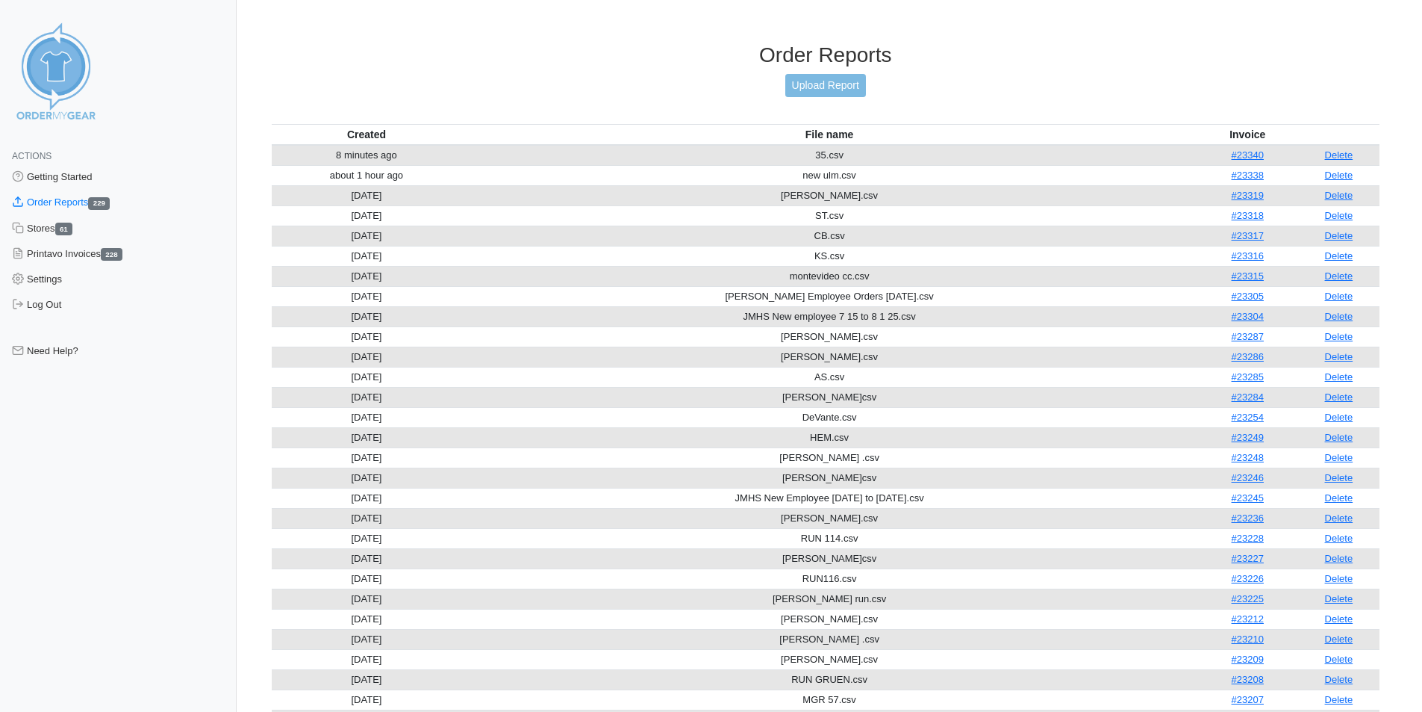 Image resolution: width=1422 pixels, height=712 pixels. Describe the element at coordinates (1248, 255) in the screenshot. I see `a: #23316` at that location.